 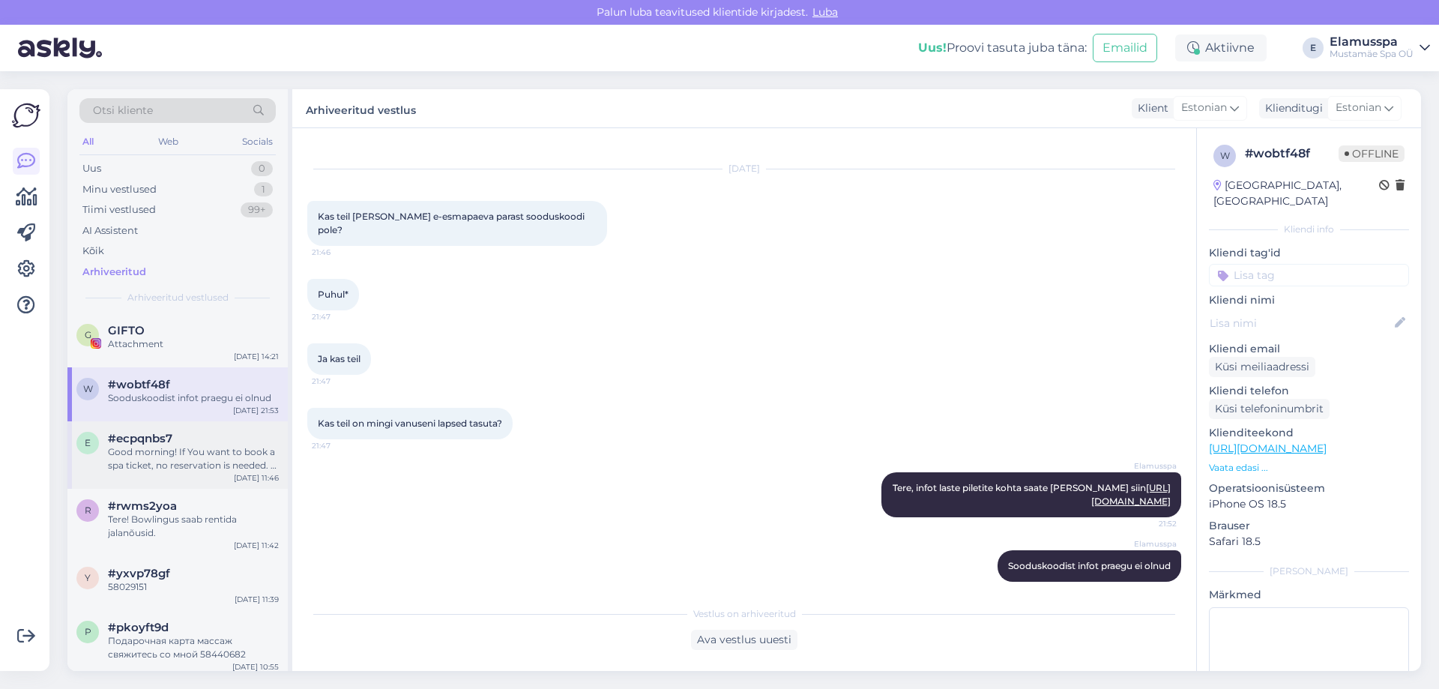 What do you see at coordinates (361, 108) in the screenshot?
I see `label: Arhiveeritud vestlus` at bounding box center [361, 108].